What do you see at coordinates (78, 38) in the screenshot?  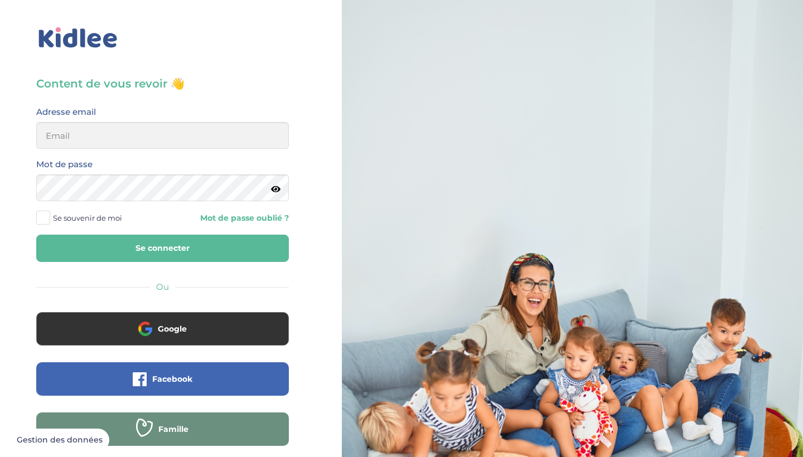 I see `img: logo_kidlee_bleu` at bounding box center [78, 38].